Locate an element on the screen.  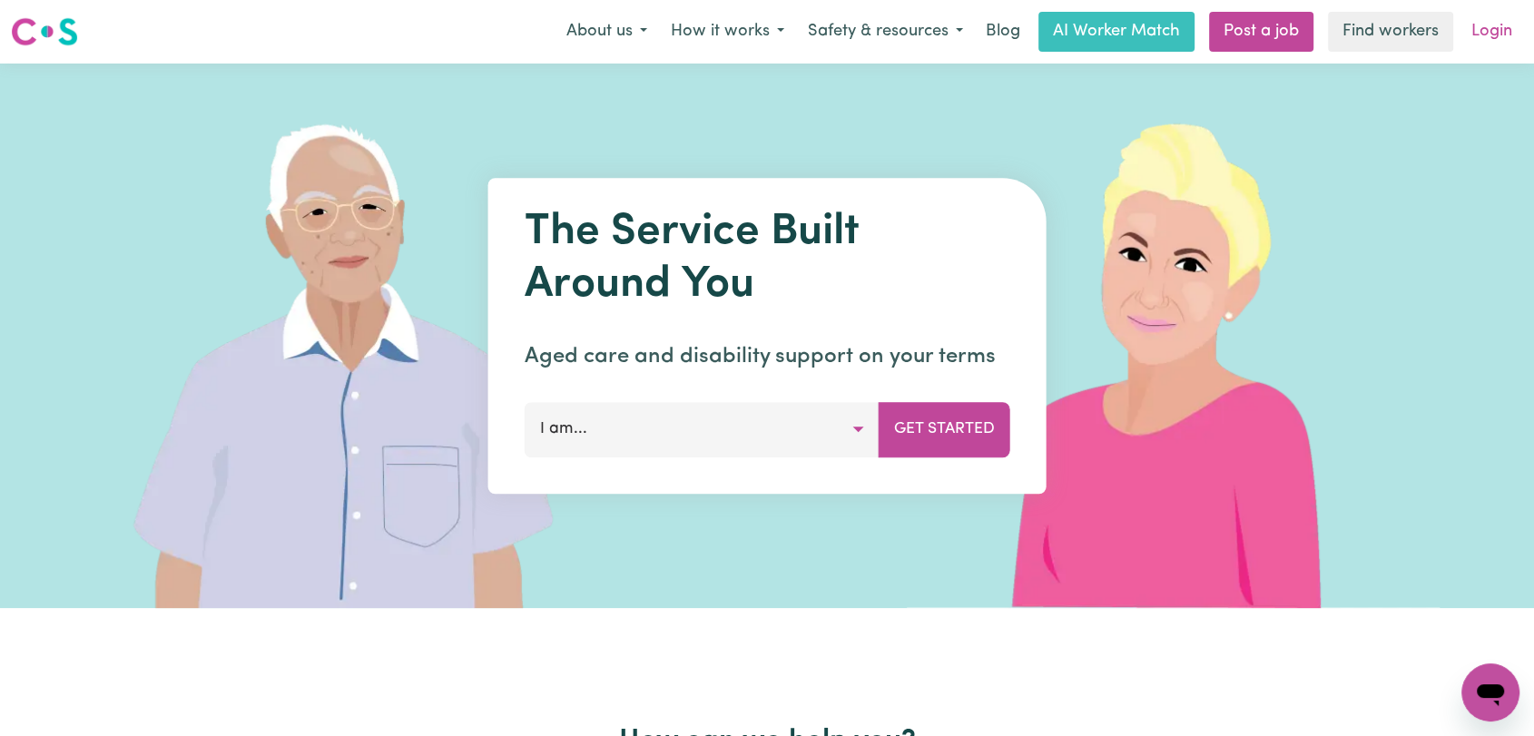
a: Login is located at coordinates (1492, 32).